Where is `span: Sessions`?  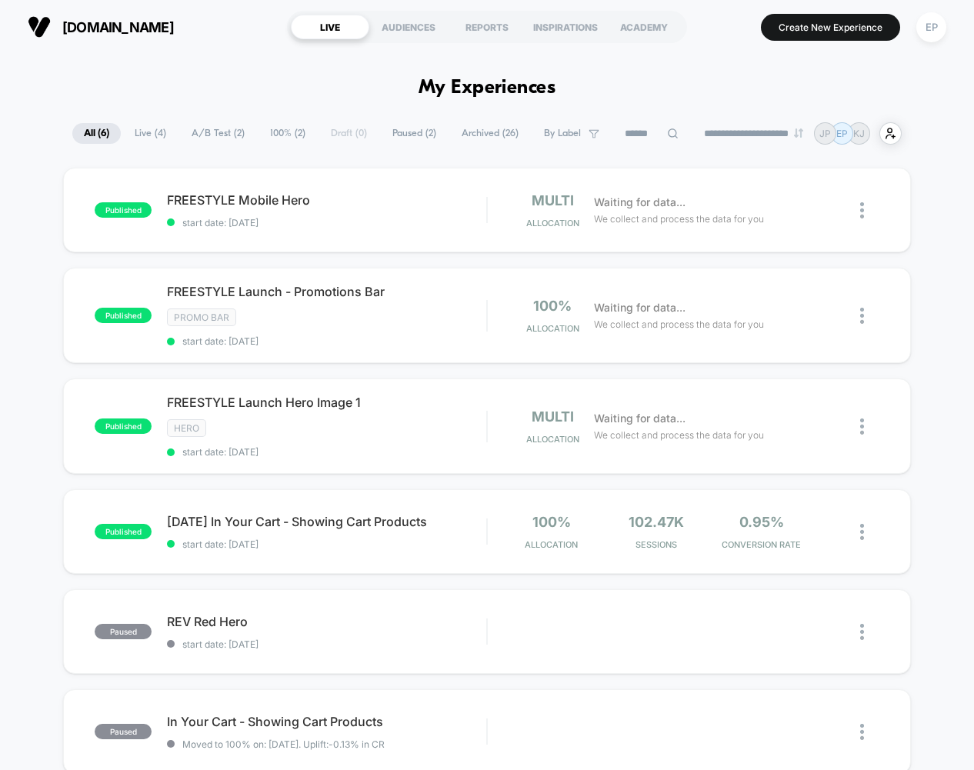
span: Sessions is located at coordinates (656, 545).